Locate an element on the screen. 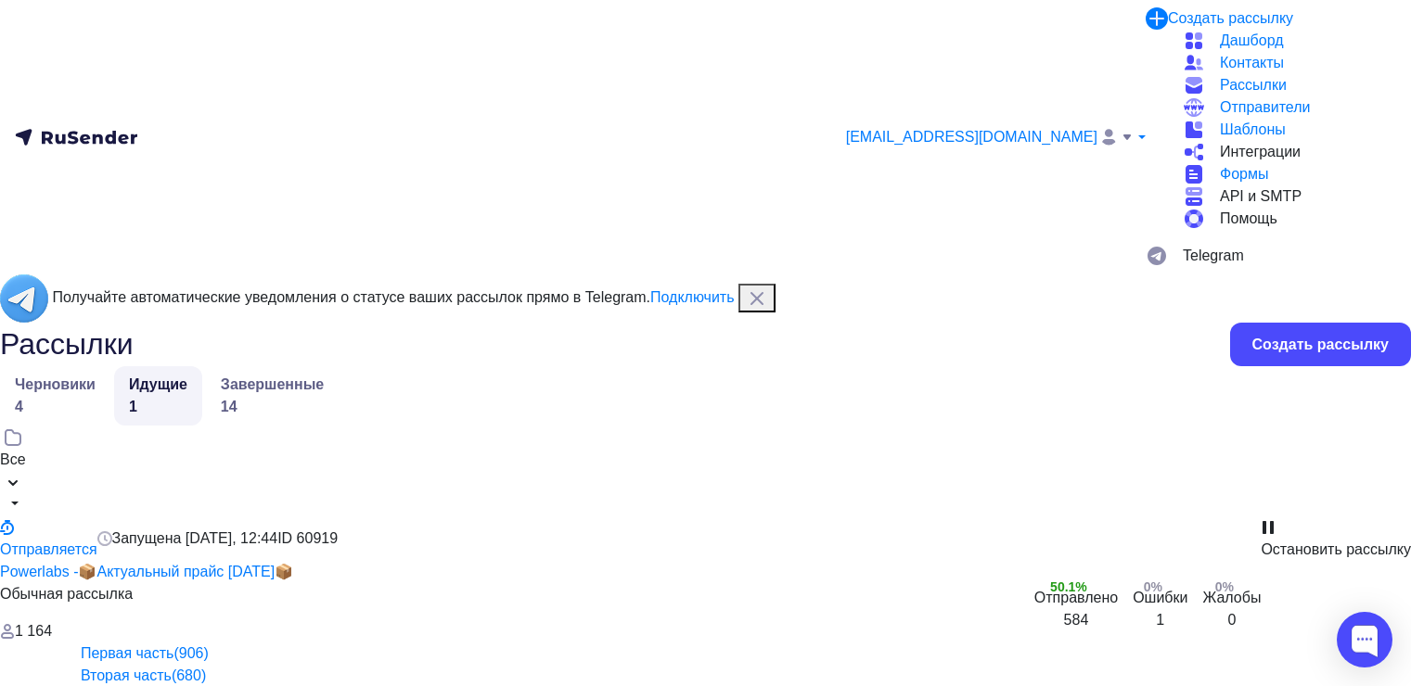 The image size is (1411, 686). div: Отправлено is located at coordinates (1076, 598).